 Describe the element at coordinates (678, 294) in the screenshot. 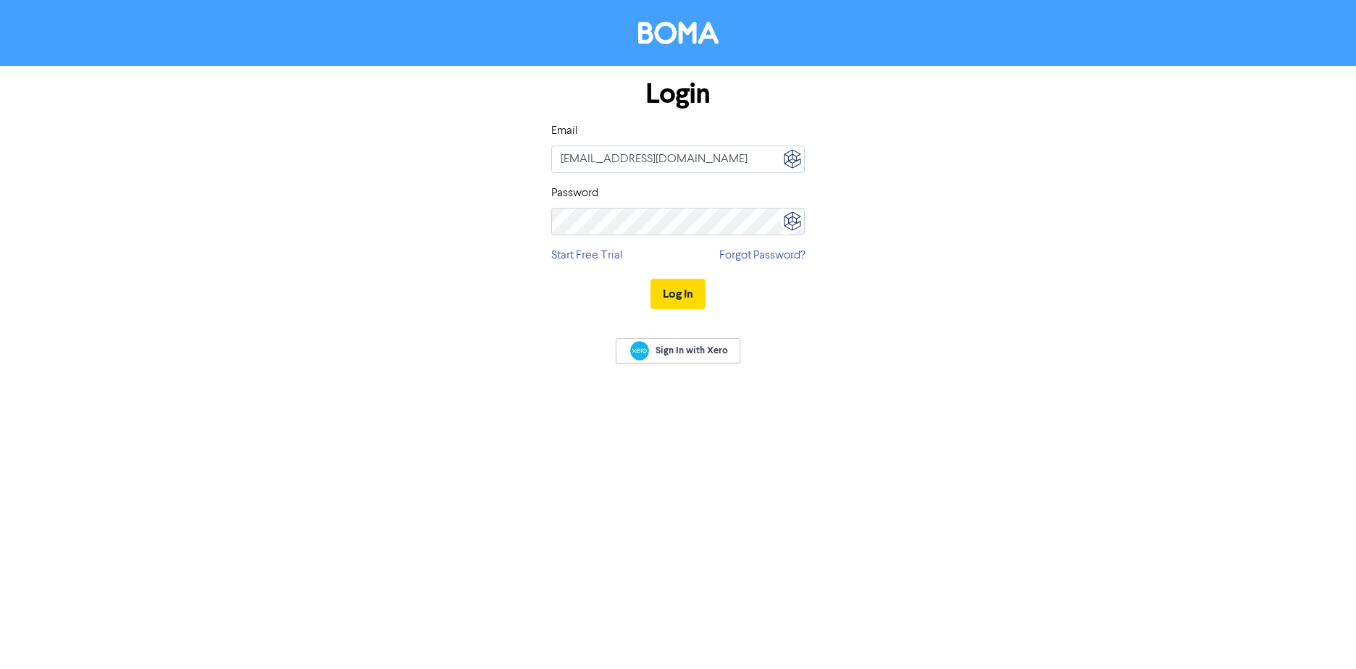

I see `button: Log In` at that location.